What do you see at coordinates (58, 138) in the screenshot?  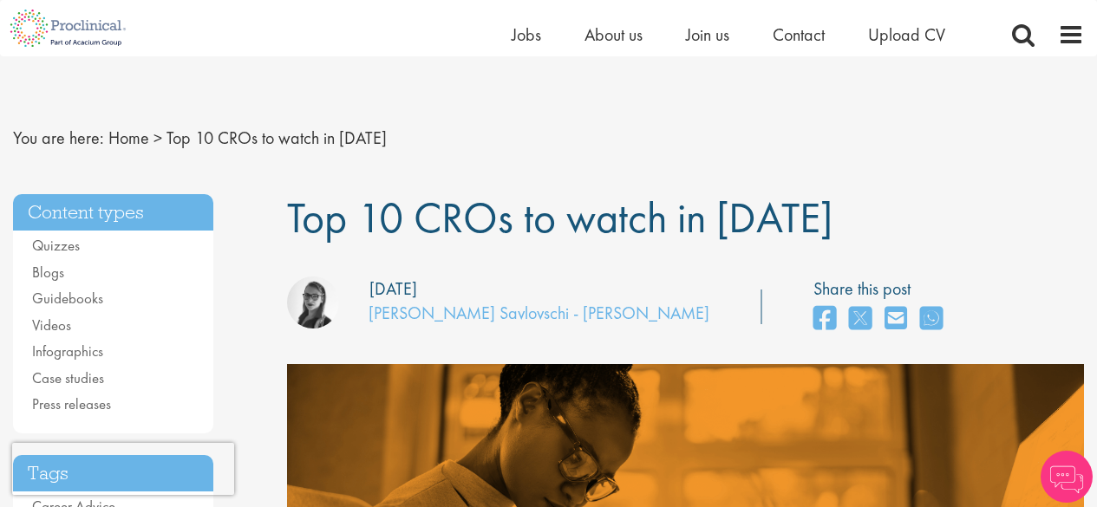 I see `span: You are here:` at bounding box center [58, 138].